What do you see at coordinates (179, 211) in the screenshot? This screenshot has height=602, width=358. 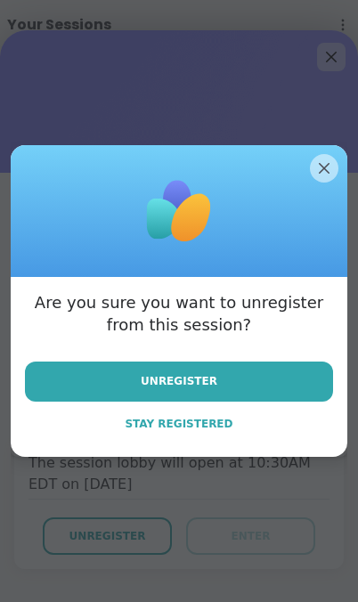 I see `img: ShareWell Logomark` at bounding box center [179, 211].